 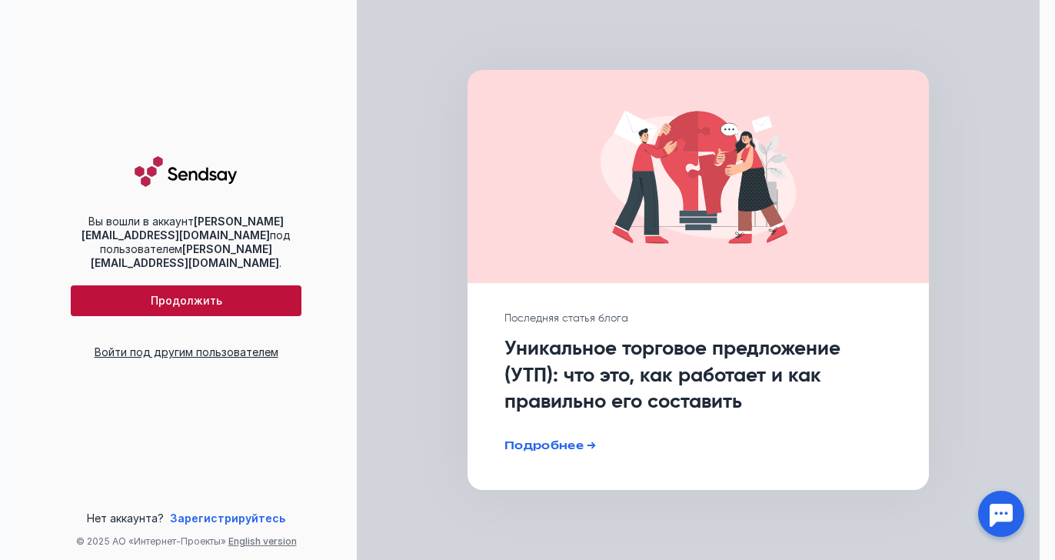 I want to click on span: Нет аккаунта?, so click(x=125, y=518).